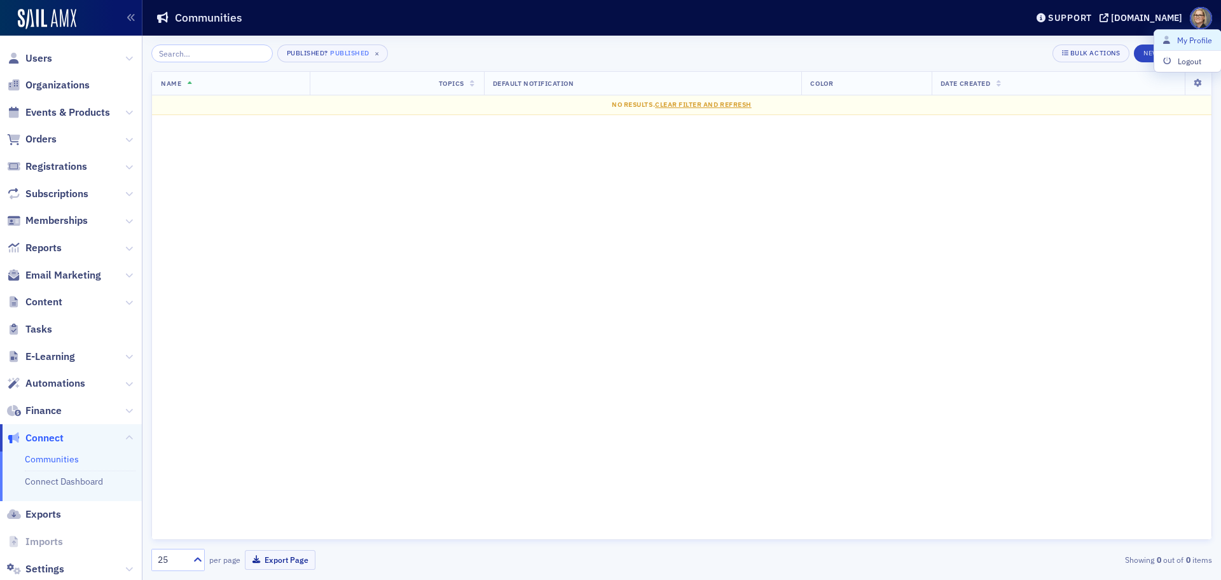  What do you see at coordinates (48, 85) in the screenshot?
I see `a: Organizations` at bounding box center [48, 85].